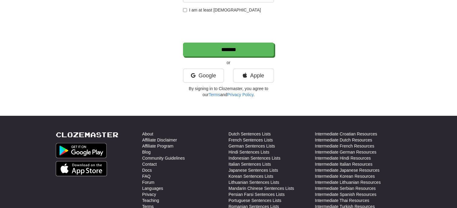 Image resolution: width=457 pixels, height=208 pixels. I want to click on a: Portuguese Sentences Lists, so click(255, 201).